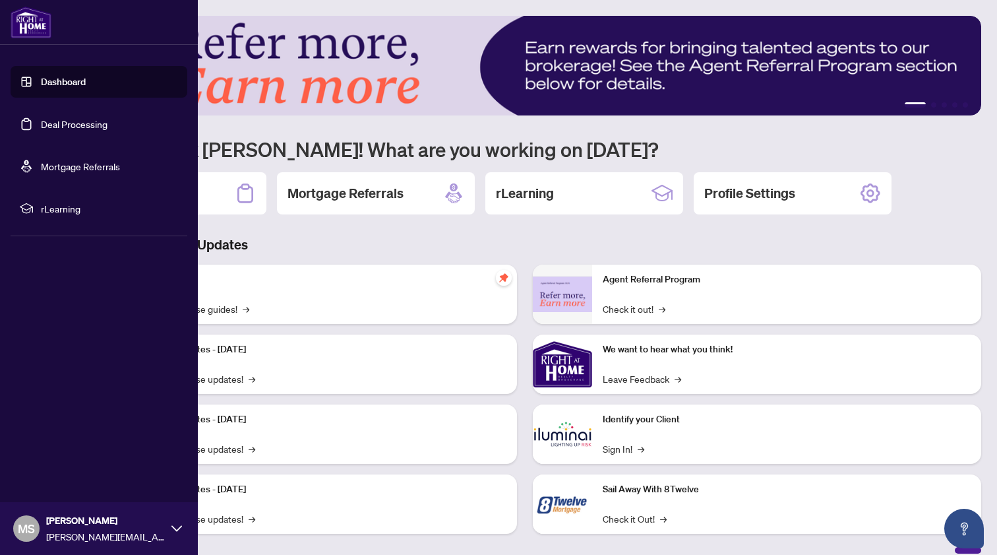  What do you see at coordinates (634, 518) in the screenshot?
I see `a: Check it Out!→` at bounding box center [634, 518].